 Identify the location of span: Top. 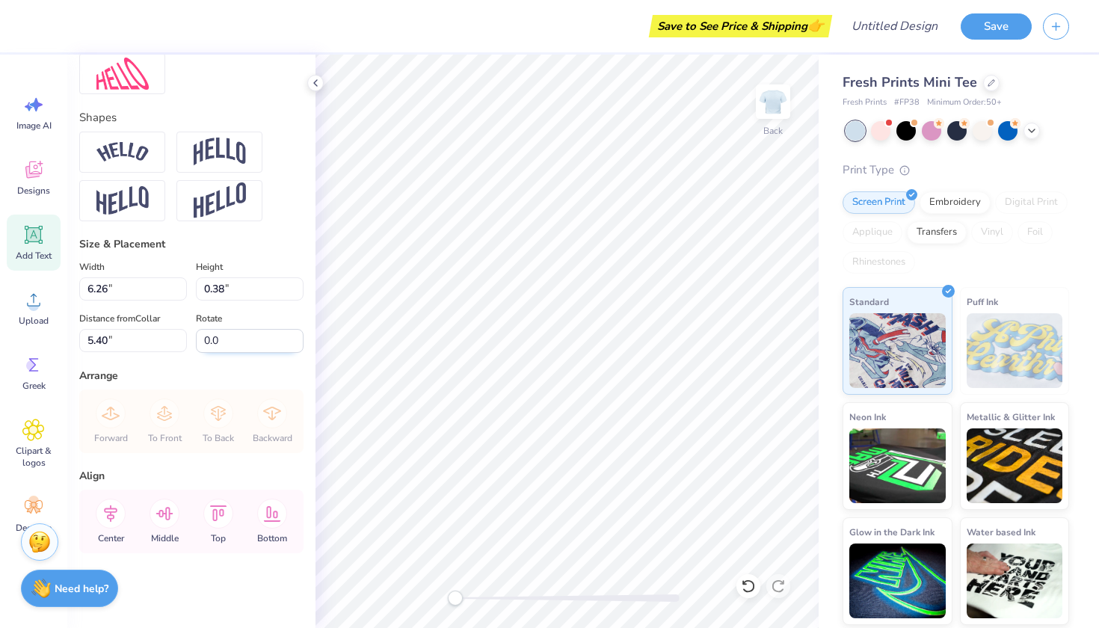
(218, 538).